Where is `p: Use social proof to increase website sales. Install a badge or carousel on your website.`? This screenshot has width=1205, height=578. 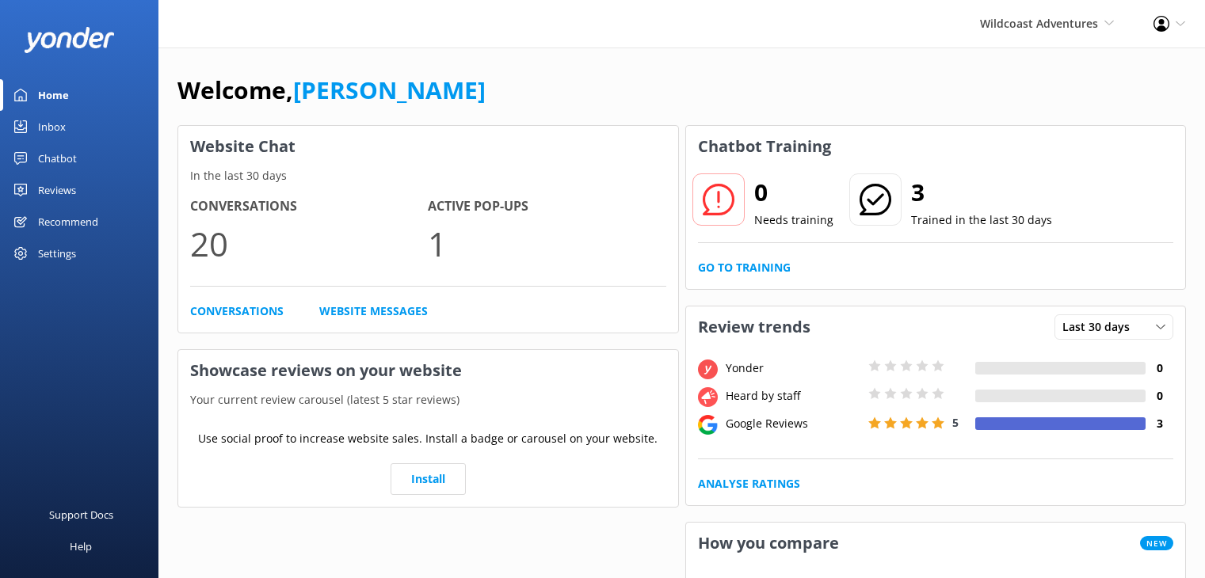 p: Use social proof to increase website sales. Install a badge or carousel on your website. is located at coordinates (428, 439).